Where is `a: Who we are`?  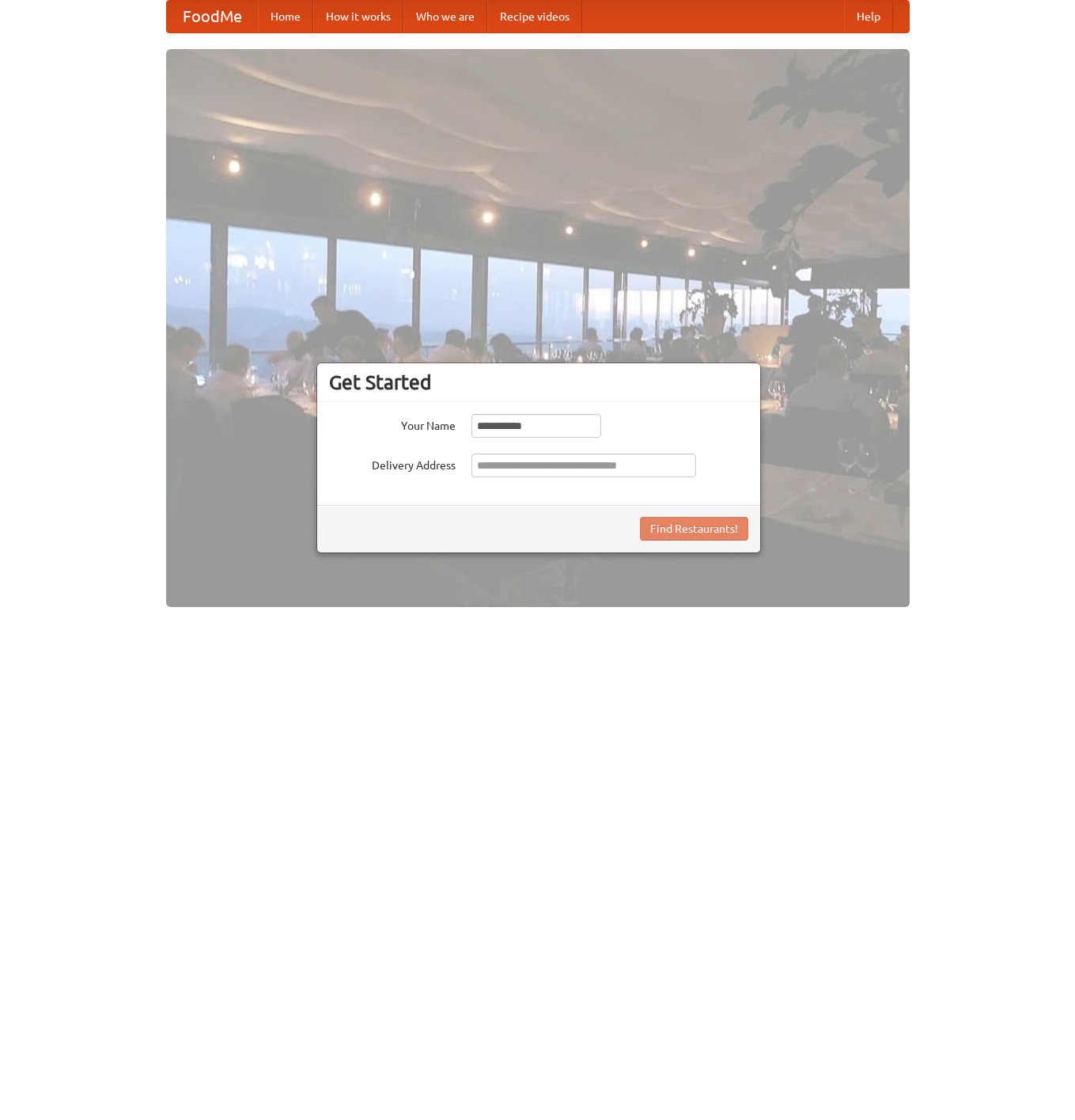 a: Who we are is located at coordinates (445, 16).